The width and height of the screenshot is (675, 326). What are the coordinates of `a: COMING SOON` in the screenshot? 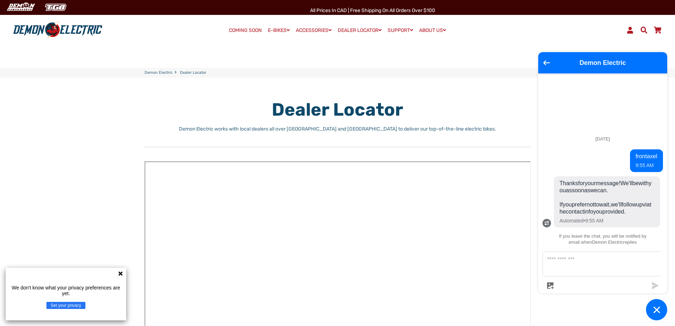 It's located at (245, 30).